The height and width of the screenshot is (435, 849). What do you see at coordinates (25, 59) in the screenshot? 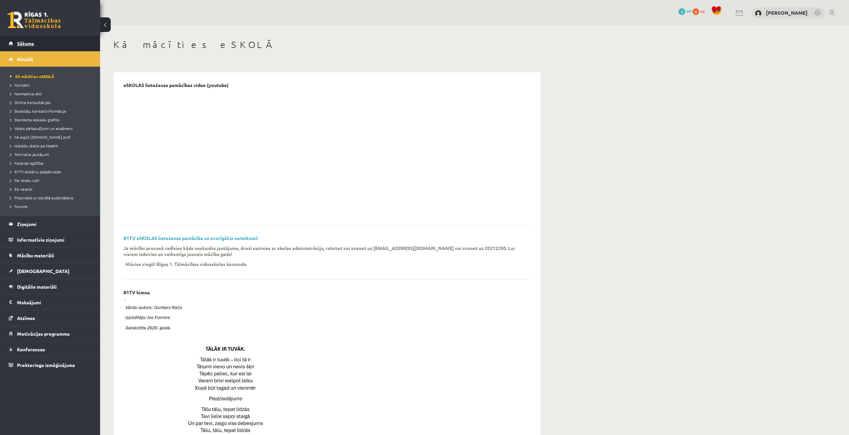
I see `span: Aktuāli` at bounding box center [25, 59].